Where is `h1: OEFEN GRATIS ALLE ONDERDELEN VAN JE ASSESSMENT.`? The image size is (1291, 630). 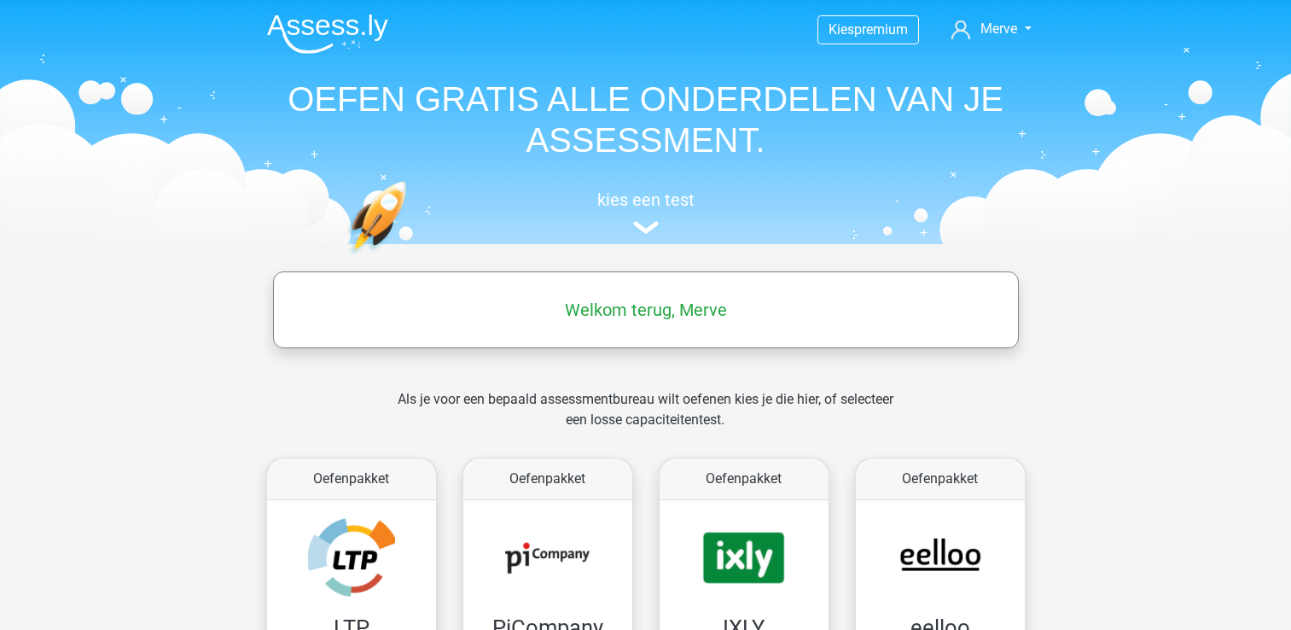
h1: OEFEN GRATIS ALLE ONDERDELEN VAN JE ASSESSMENT. is located at coordinates (646, 119).